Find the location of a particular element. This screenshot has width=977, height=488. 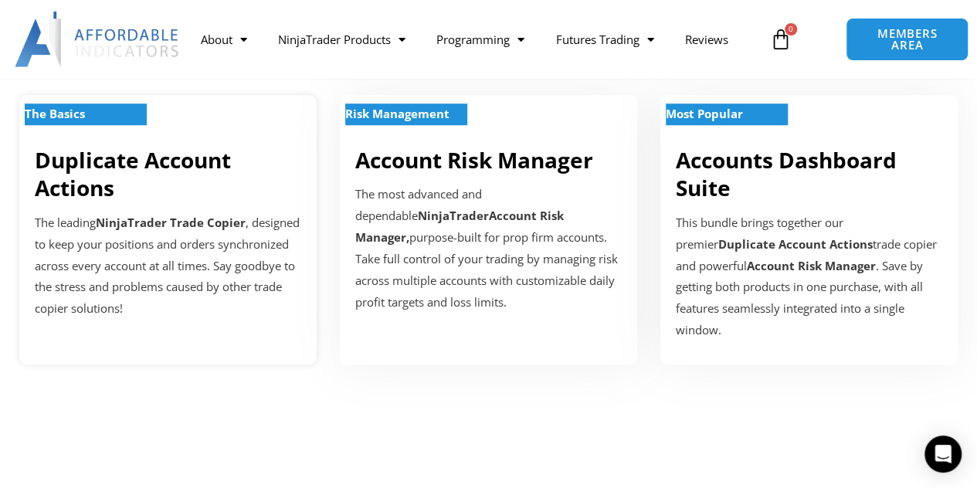

strong: The Basics is located at coordinates (55, 114).